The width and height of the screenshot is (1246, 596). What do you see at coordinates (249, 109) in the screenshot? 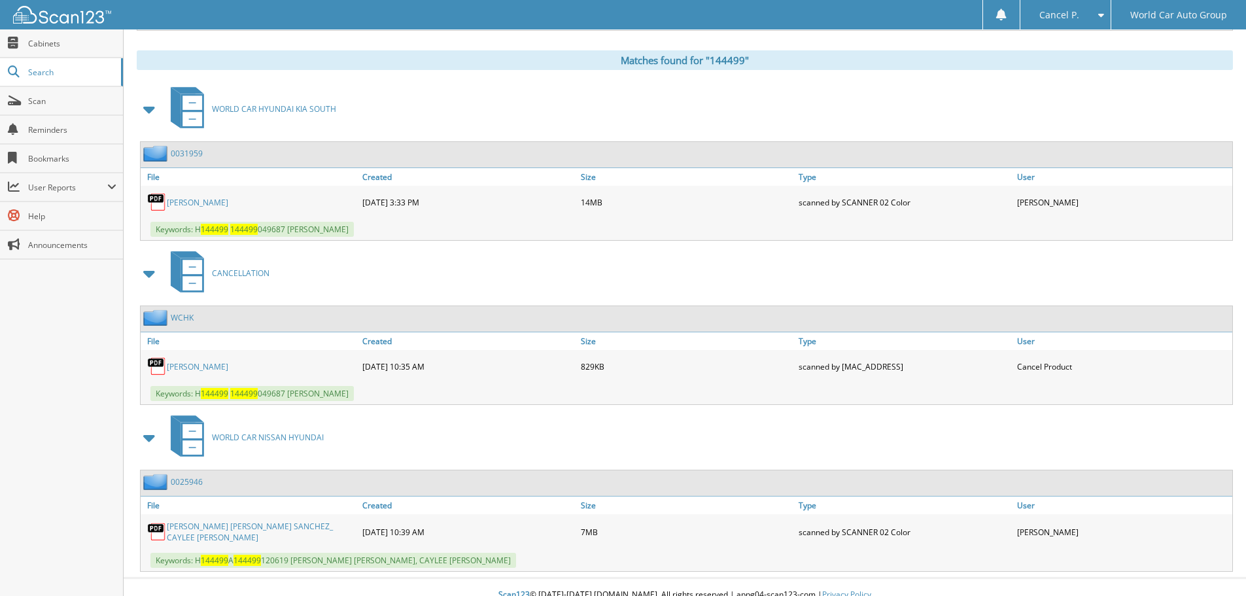
I see `a: WORLD CAR HYUNDAI KIA SOUTH` at bounding box center [249, 109].